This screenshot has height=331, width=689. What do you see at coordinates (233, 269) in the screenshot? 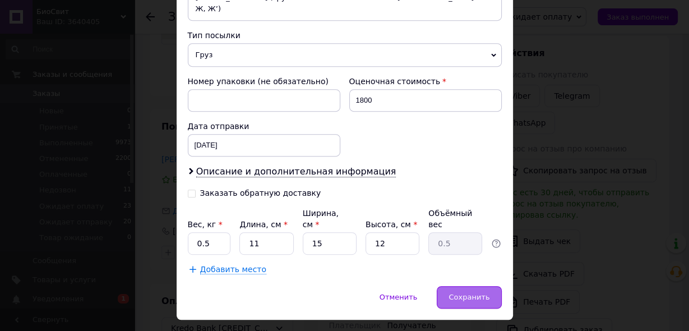
I see `span: Добавить место` at bounding box center [233, 269].